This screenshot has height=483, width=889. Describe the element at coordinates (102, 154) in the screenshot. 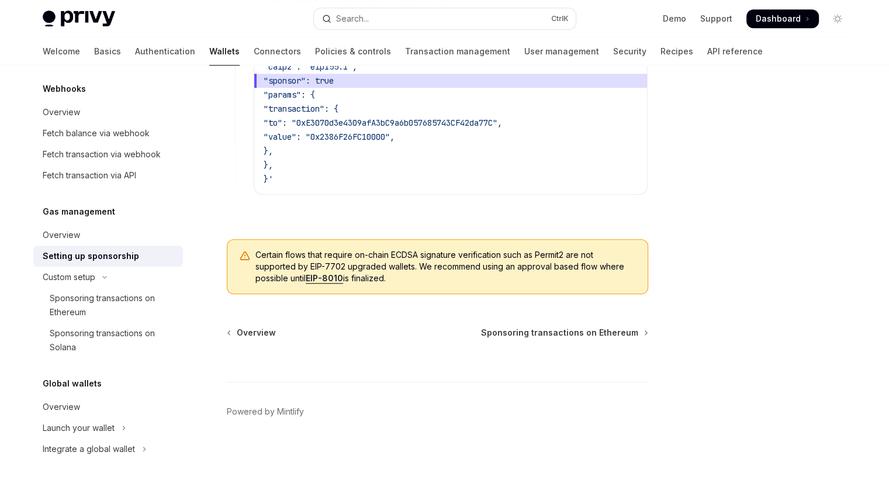

I see `div: Fetch transaction via webhook` at that location.